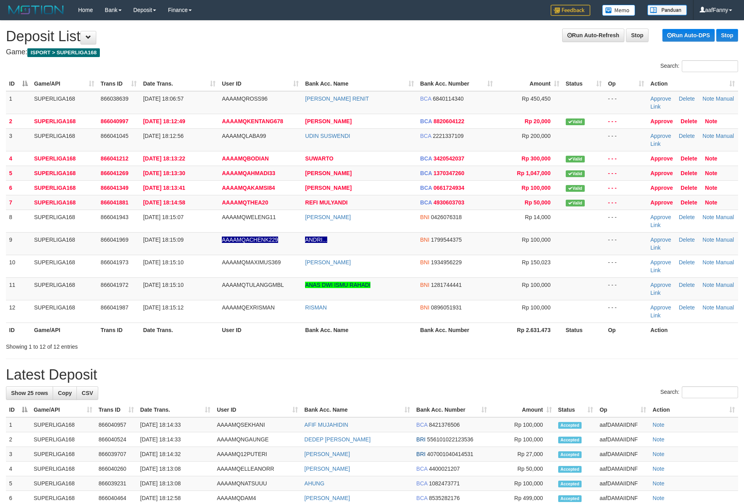 This screenshot has width=744, height=504. What do you see at coordinates (18, 468) in the screenshot?
I see `td: 4` at bounding box center [18, 468].